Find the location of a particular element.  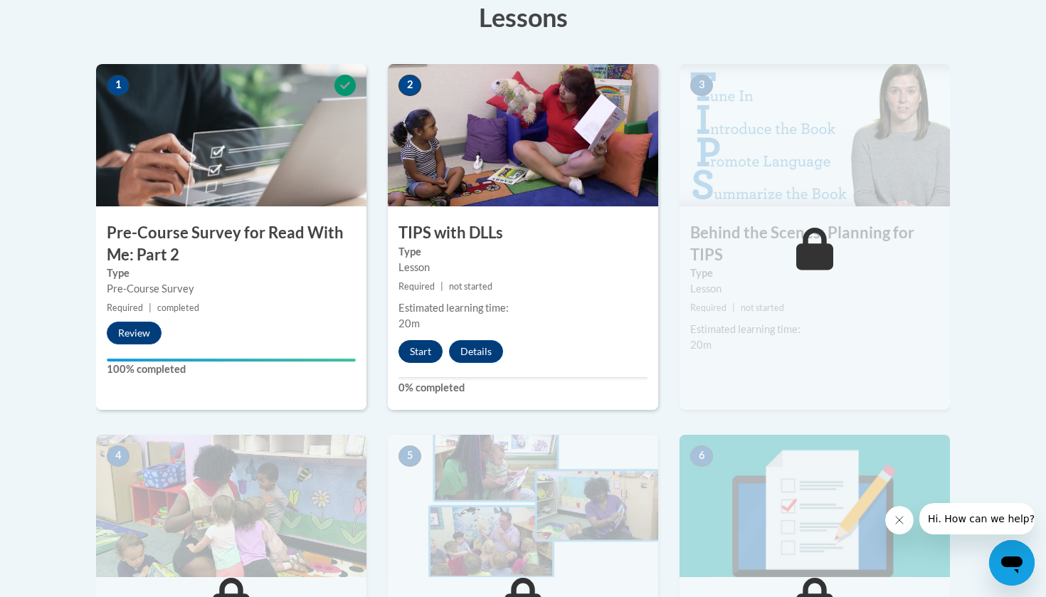

button: Review is located at coordinates (134, 333).